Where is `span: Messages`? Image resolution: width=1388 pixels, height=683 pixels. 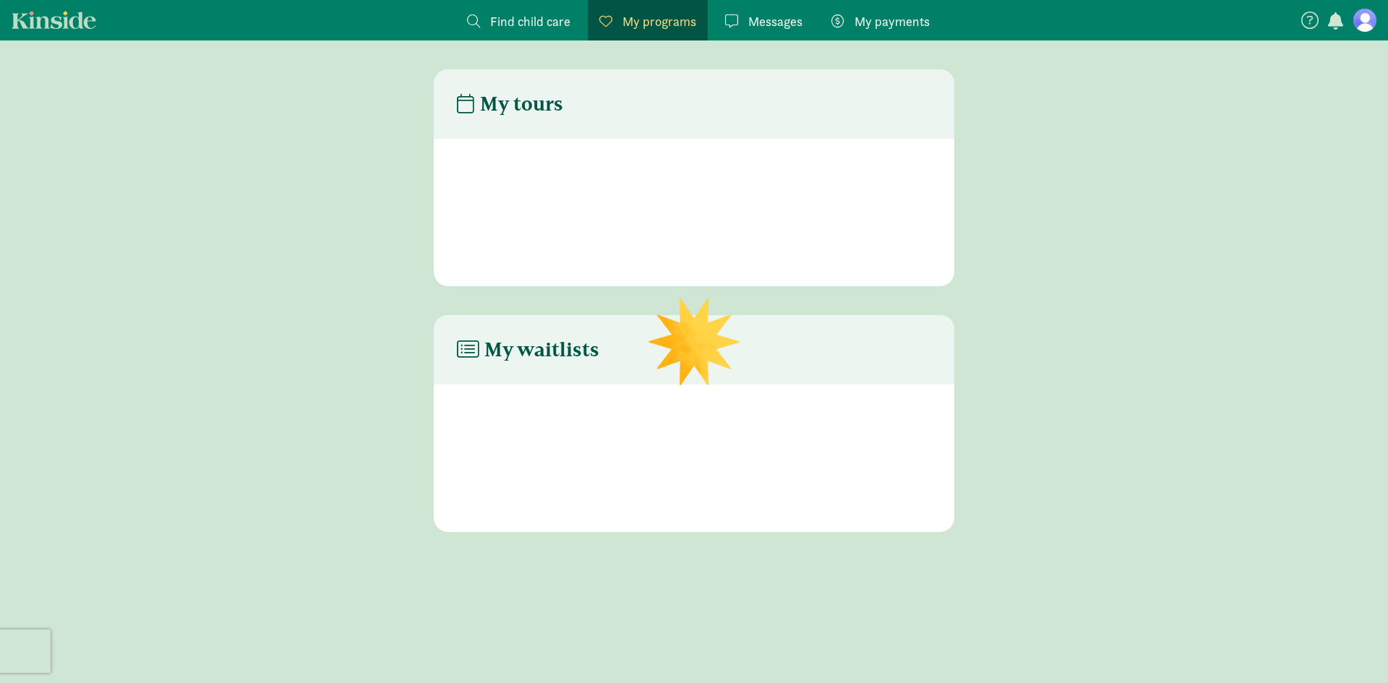
span: Messages is located at coordinates (775, 21).